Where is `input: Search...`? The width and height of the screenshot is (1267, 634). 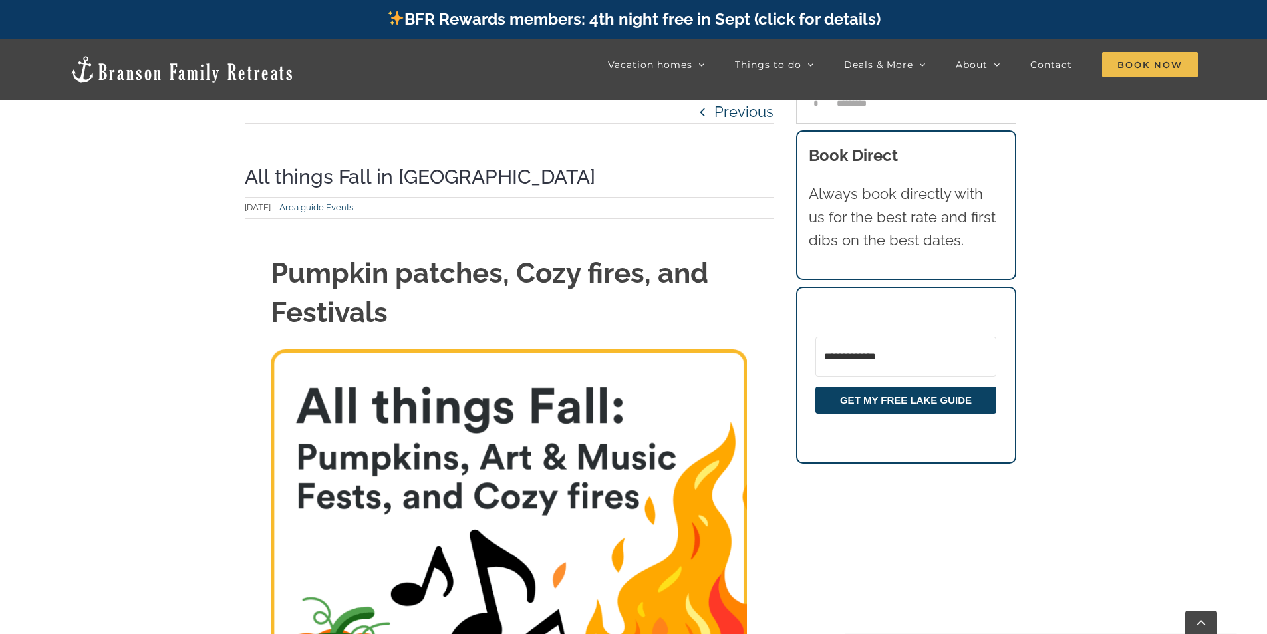 input: Search... is located at coordinates (906, 104).